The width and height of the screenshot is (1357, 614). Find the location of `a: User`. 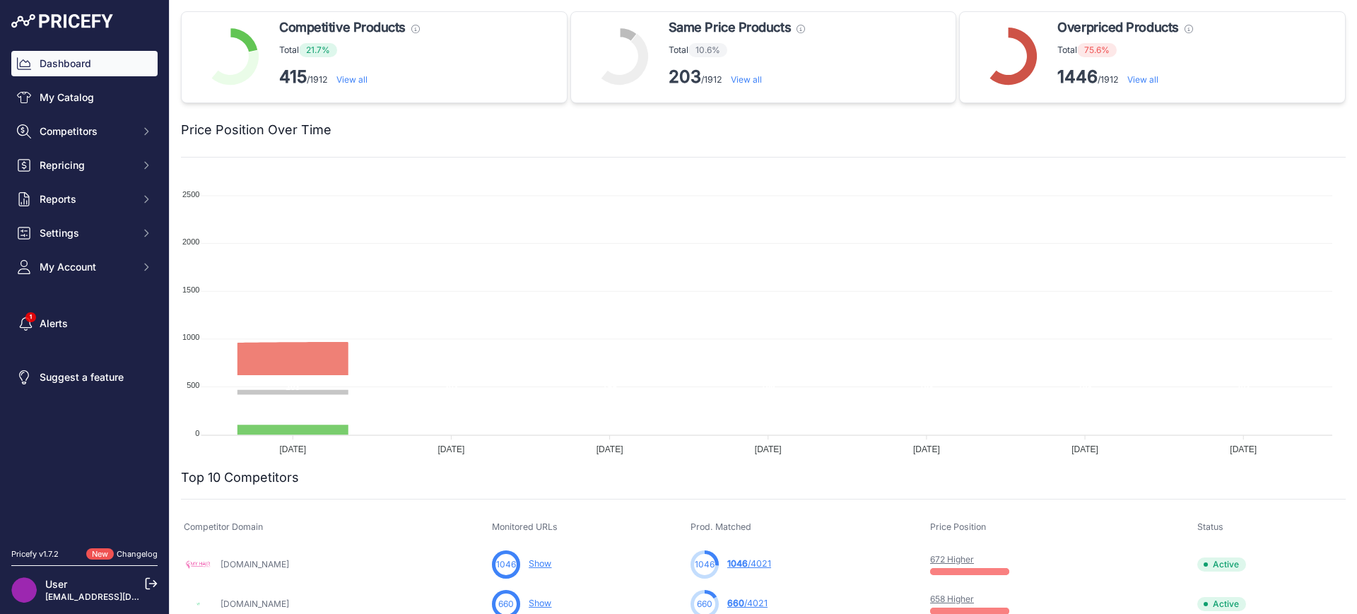

a: User is located at coordinates (56, 584).